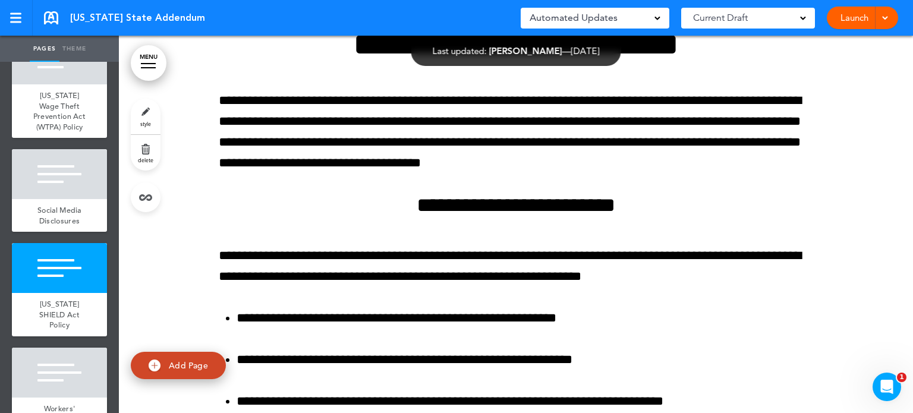 The height and width of the screenshot is (413, 913). What do you see at coordinates (74, 49) in the screenshot?
I see `a: Theme` at bounding box center [74, 49].